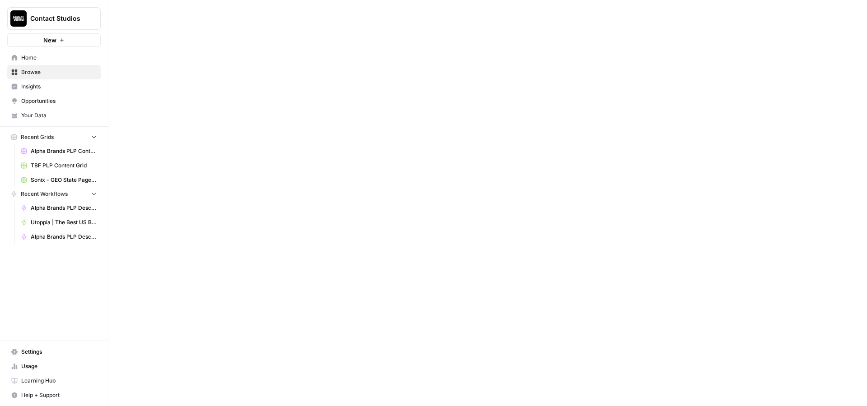  I want to click on button: New, so click(54, 40).